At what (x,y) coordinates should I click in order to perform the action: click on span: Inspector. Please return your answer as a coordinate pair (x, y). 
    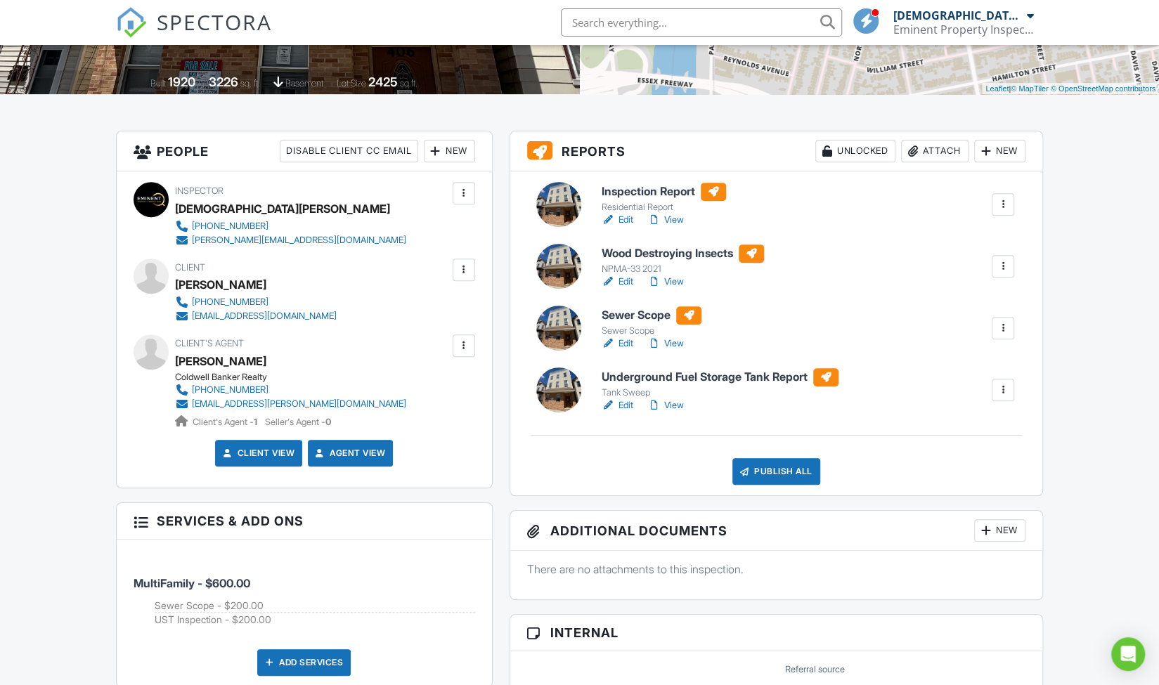
    Looking at the image, I should click on (199, 191).